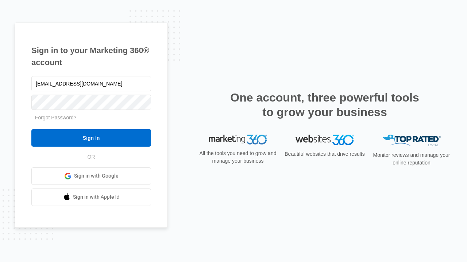  What do you see at coordinates (238, 140) in the screenshot?
I see `img: Marketing 360` at bounding box center [238, 140].